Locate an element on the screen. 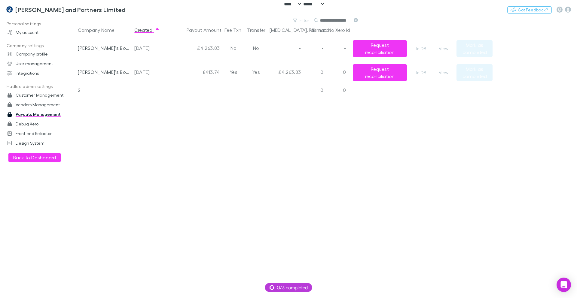 Image resolution: width=577 pixels, height=298 pixels. a: Design System is located at coordinates (41, 143).